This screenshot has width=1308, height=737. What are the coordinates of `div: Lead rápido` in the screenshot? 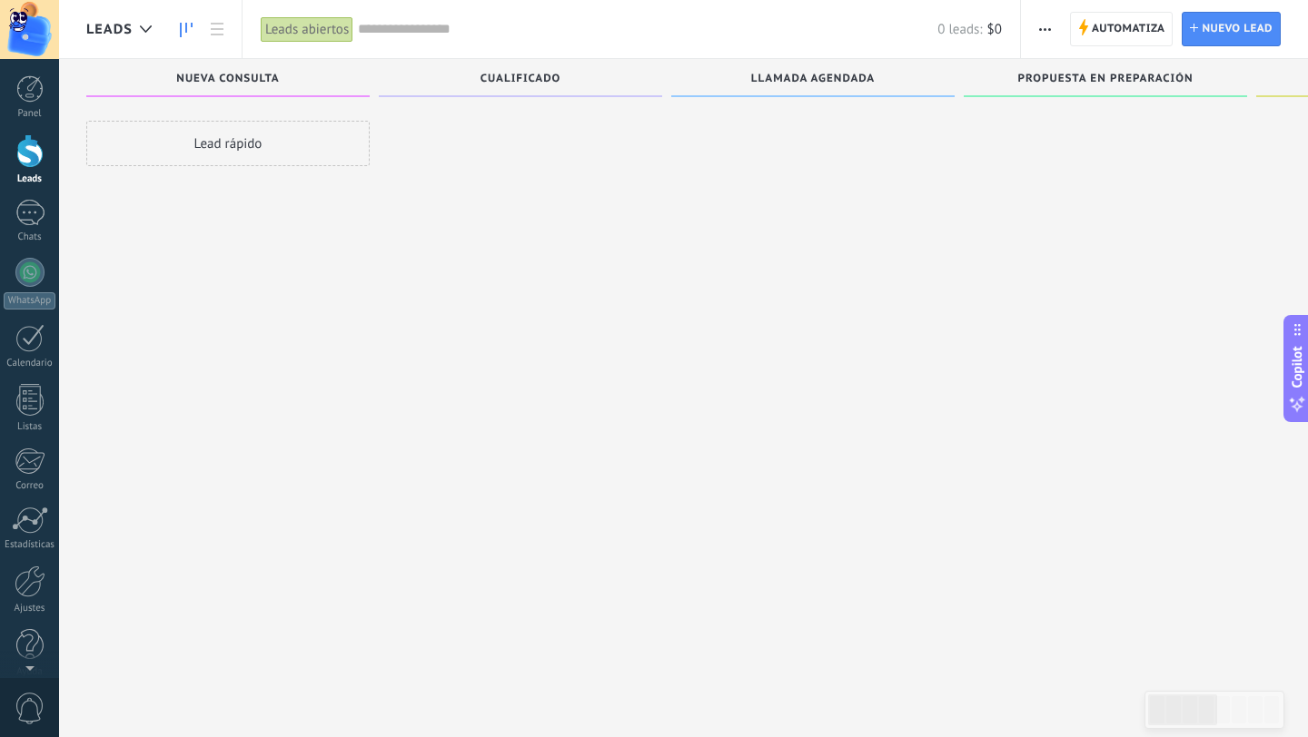 It's located at (228, 143).